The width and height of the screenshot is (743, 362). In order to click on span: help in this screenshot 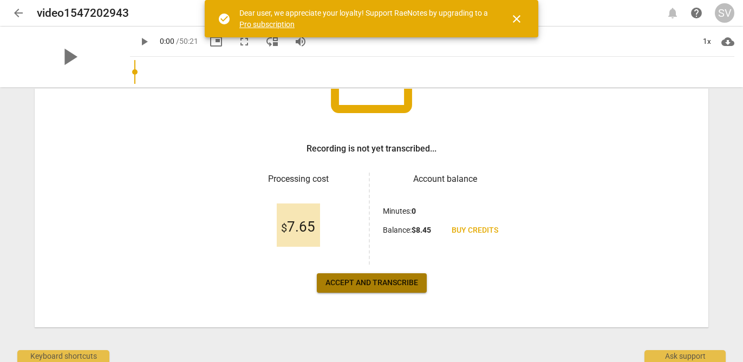, I will do `click(696, 13)`.